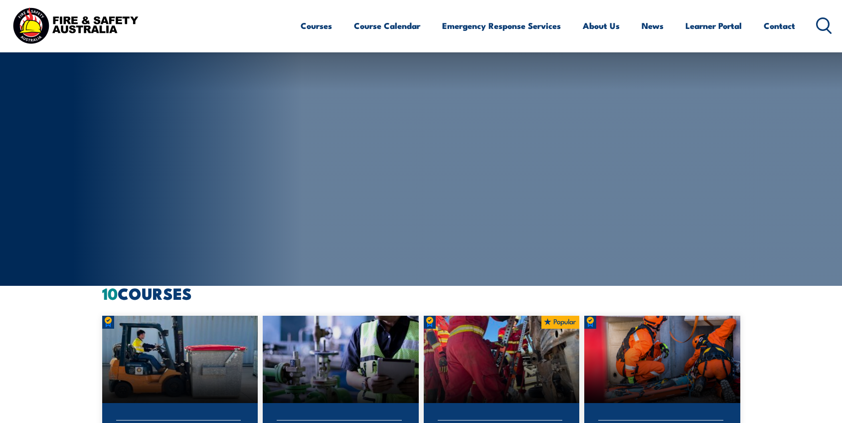  Describe the element at coordinates (602, 25) in the screenshot. I see `a: About Us` at that location.